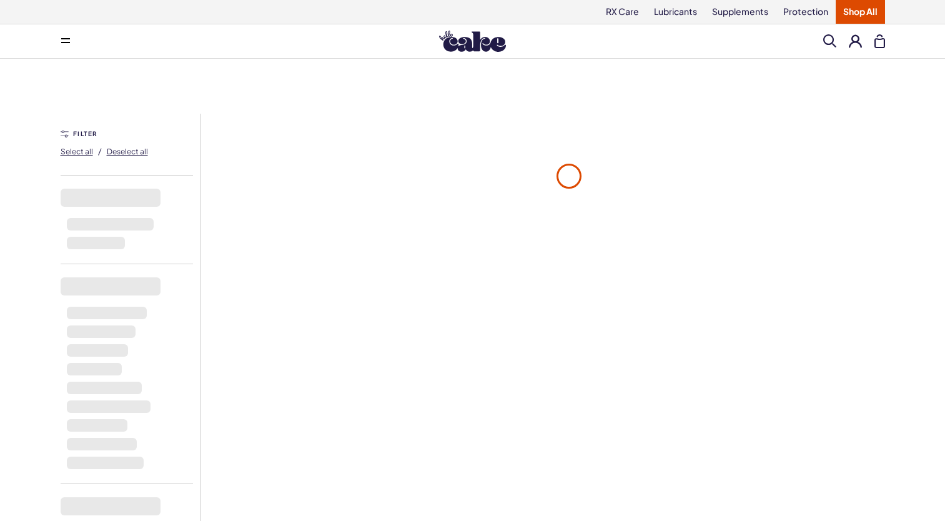 This screenshot has width=945, height=521. I want to click on img: Hello Cake, so click(472, 41).